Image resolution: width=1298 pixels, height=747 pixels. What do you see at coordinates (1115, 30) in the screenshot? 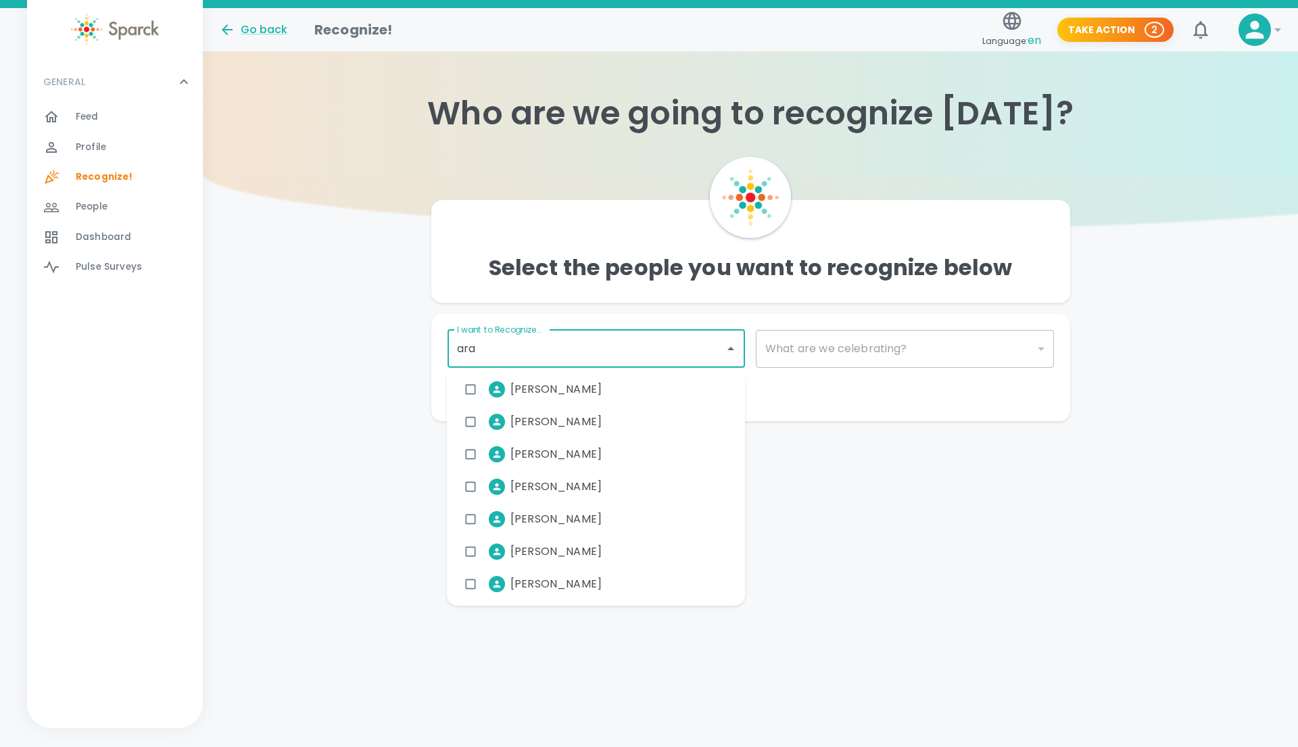
I see `button: Take Action 2` at bounding box center [1115, 30].